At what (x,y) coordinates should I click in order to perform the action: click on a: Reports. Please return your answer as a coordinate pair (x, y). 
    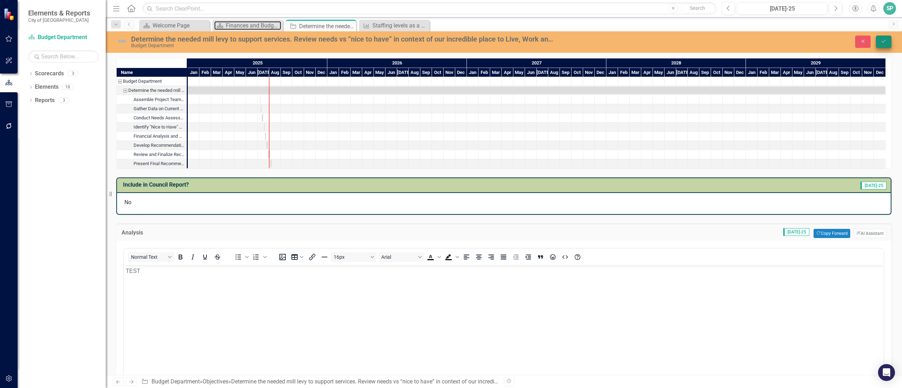
    Looking at the image, I should click on (45, 100).